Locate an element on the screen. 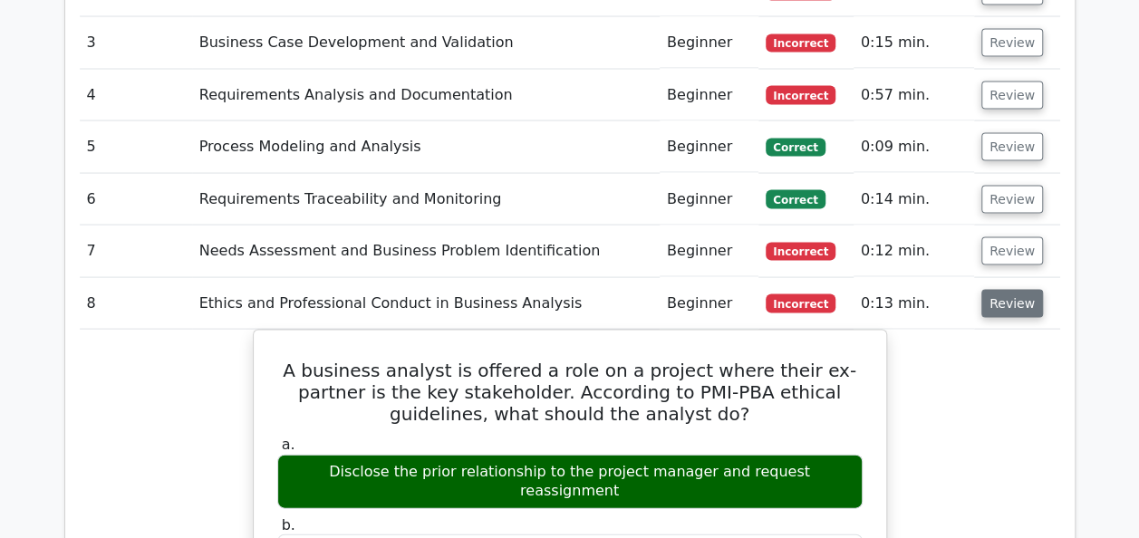 The height and width of the screenshot is (538, 1139). td: Requirements Analysis and Documentation is located at coordinates (426, 95).